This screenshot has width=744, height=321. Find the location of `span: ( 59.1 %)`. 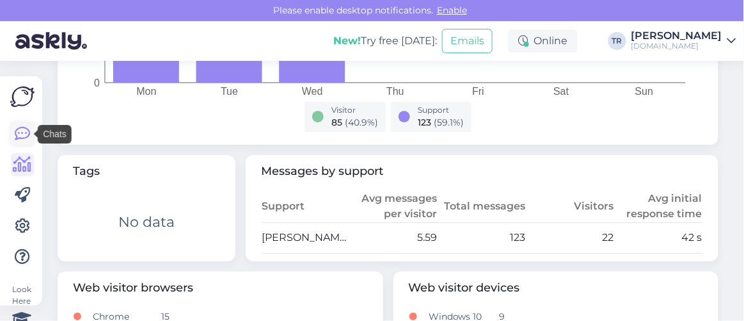

span: ( 59.1 %) is located at coordinates (448, 122).